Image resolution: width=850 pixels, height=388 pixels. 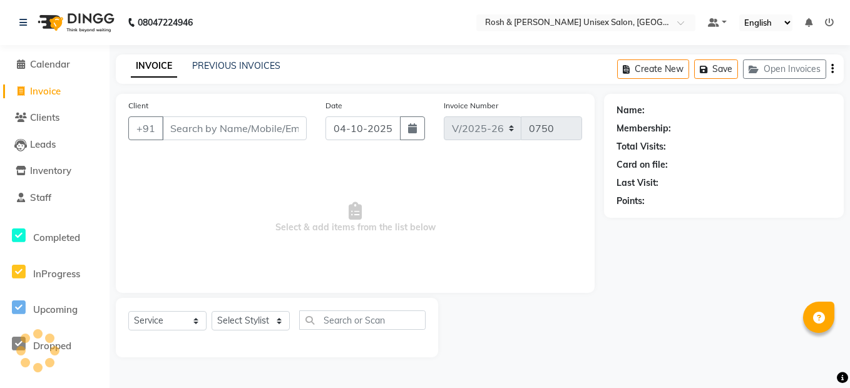 What do you see at coordinates (630, 201) in the screenshot?
I see `div: Points:` at bounding box center [630, 201].